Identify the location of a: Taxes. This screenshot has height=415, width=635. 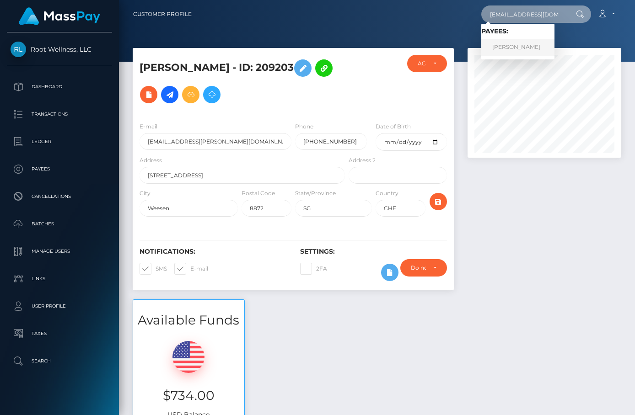
(59, 334).